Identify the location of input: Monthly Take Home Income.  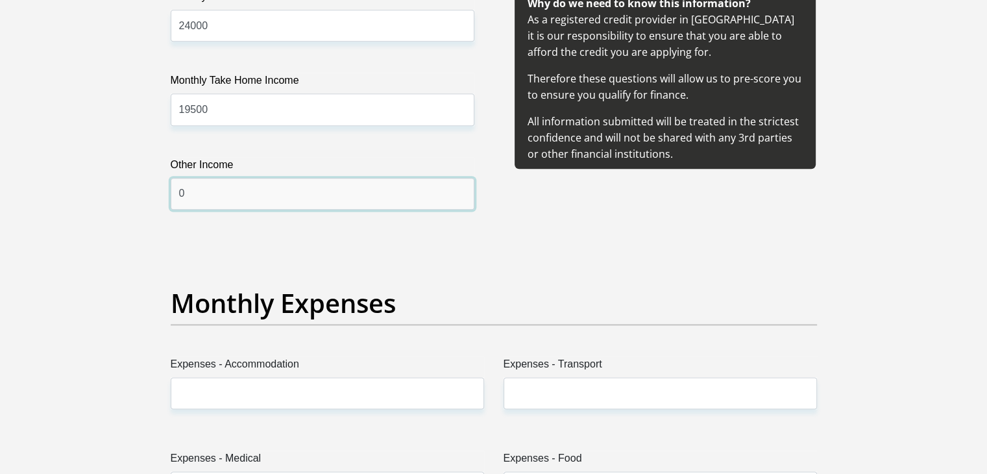
(322, 109).